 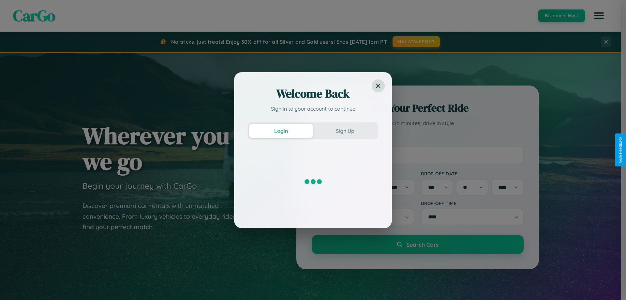 I want to click on button: Sign Up, so click(x=345, y=131).